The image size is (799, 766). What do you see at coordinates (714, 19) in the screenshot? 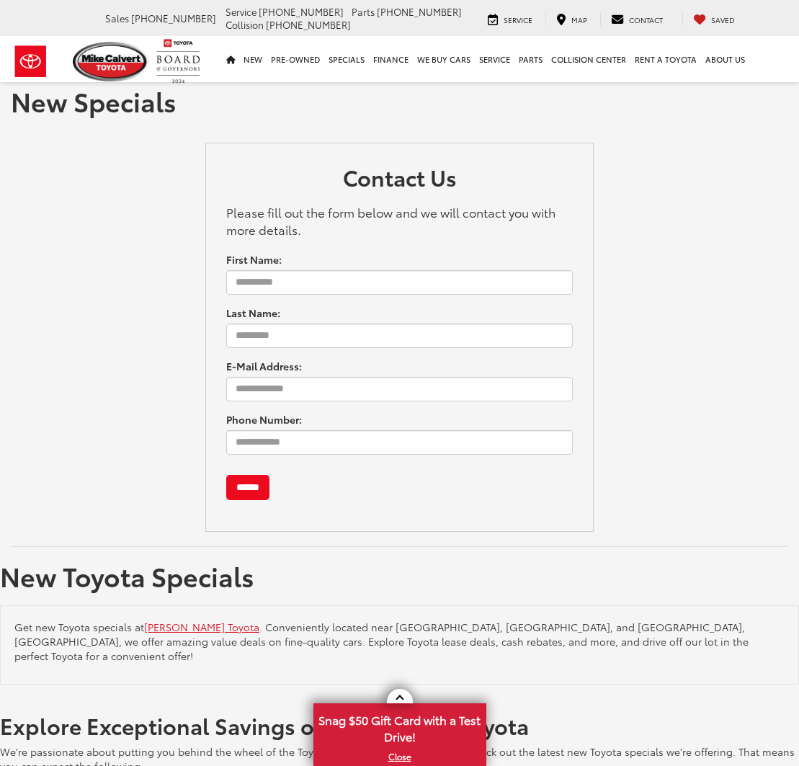
I see `a: My Saved Vehicles` at bounding box center [714, 19].